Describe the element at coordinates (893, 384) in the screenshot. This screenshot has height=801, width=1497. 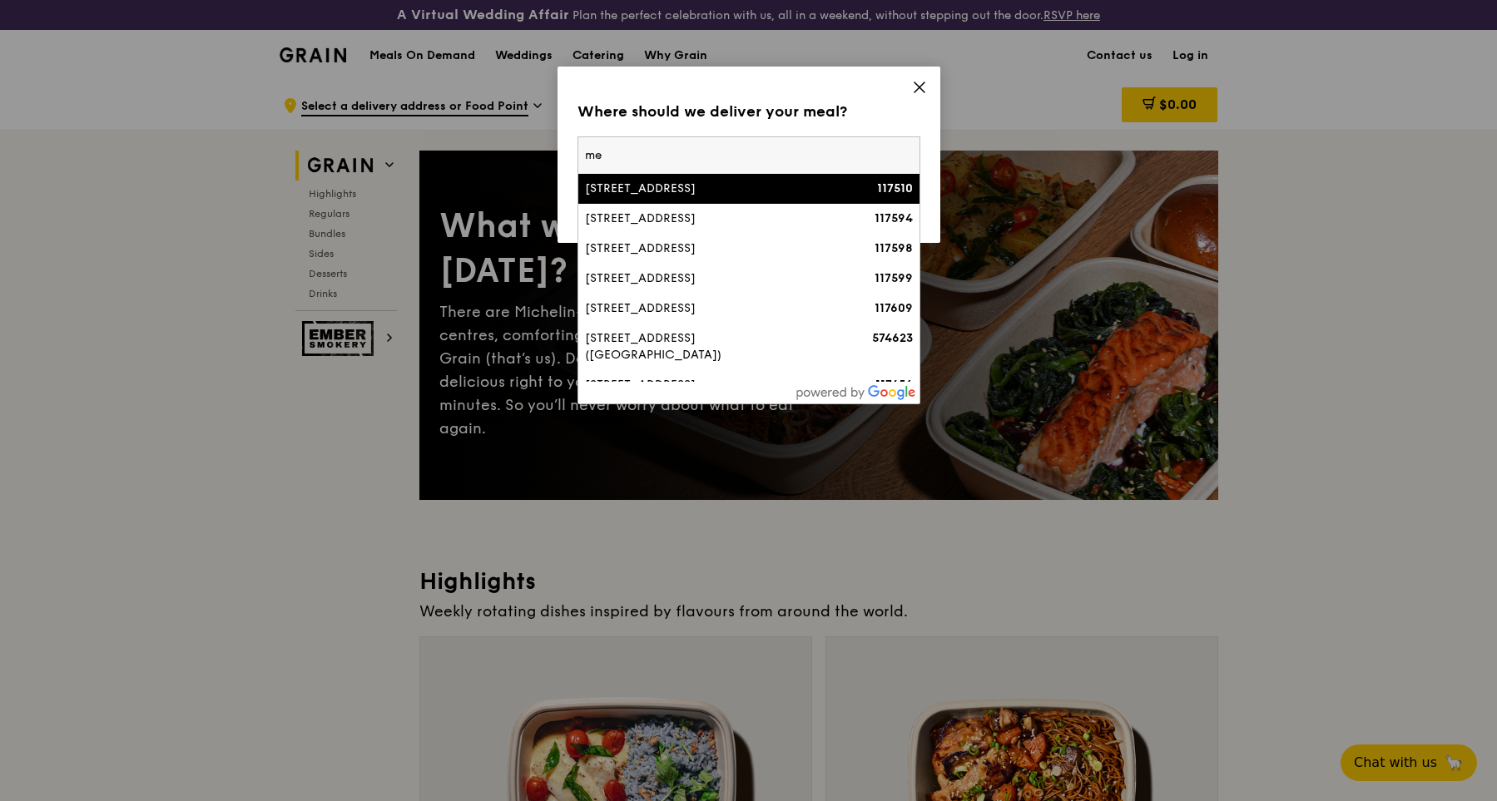
I see `strong: 117456` at that location.